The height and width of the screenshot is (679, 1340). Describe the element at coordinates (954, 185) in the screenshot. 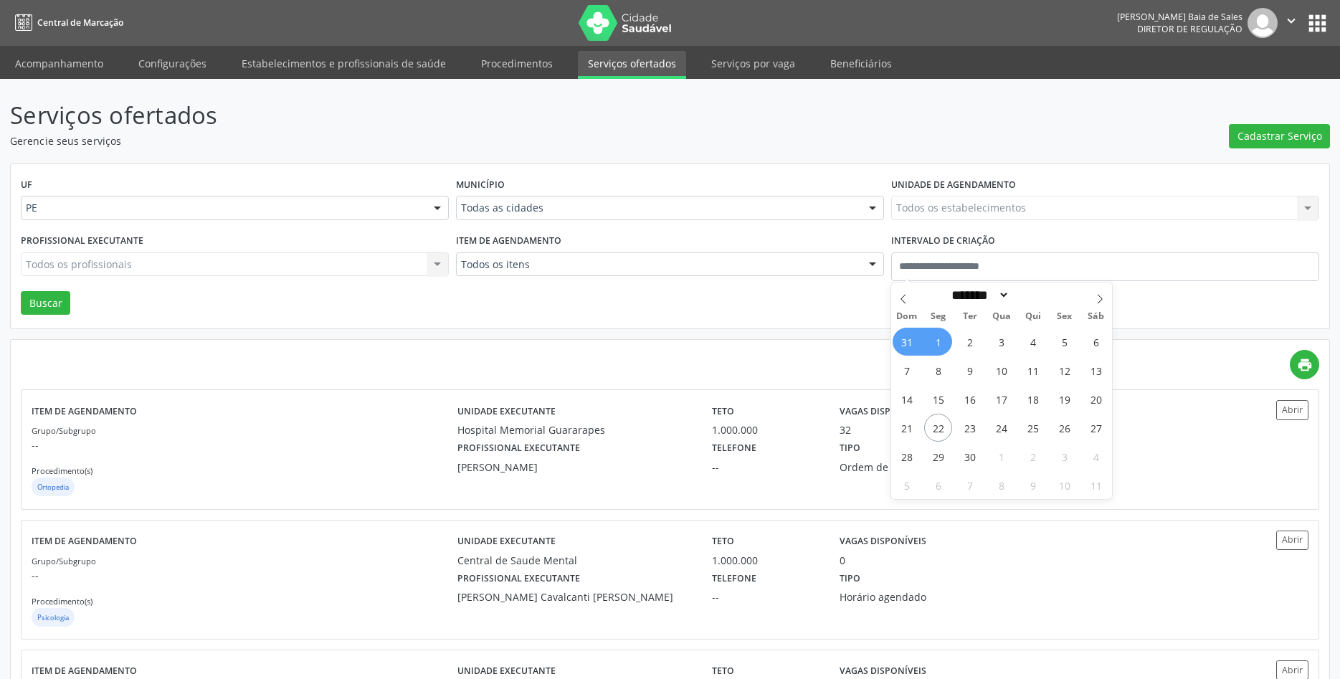

I see `label: Unidade de agendamento` at that location.